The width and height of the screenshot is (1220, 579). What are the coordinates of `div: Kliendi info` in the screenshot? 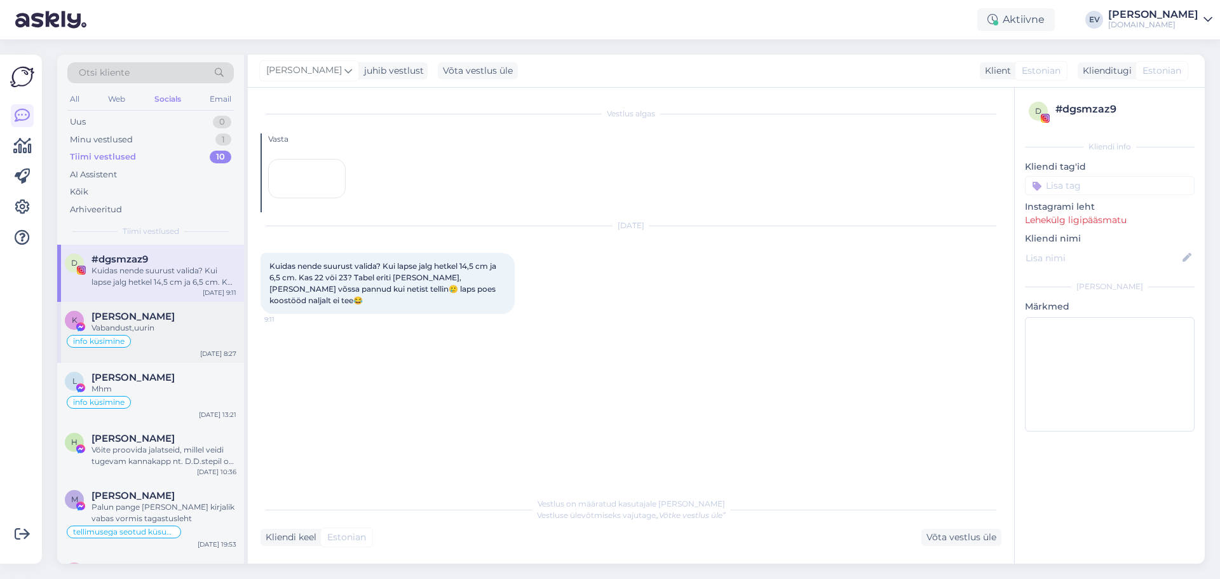 It's located at (1110, 147).